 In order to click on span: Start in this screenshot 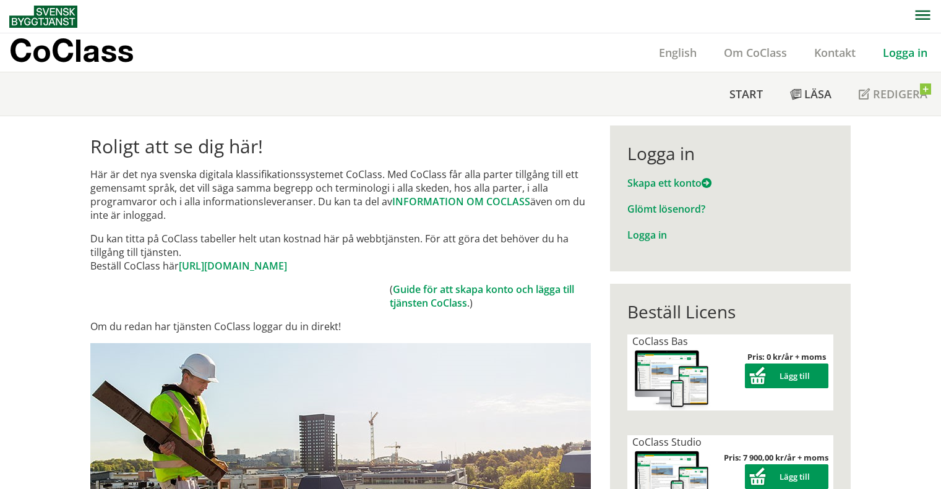, I will do `click(746, 94)`.